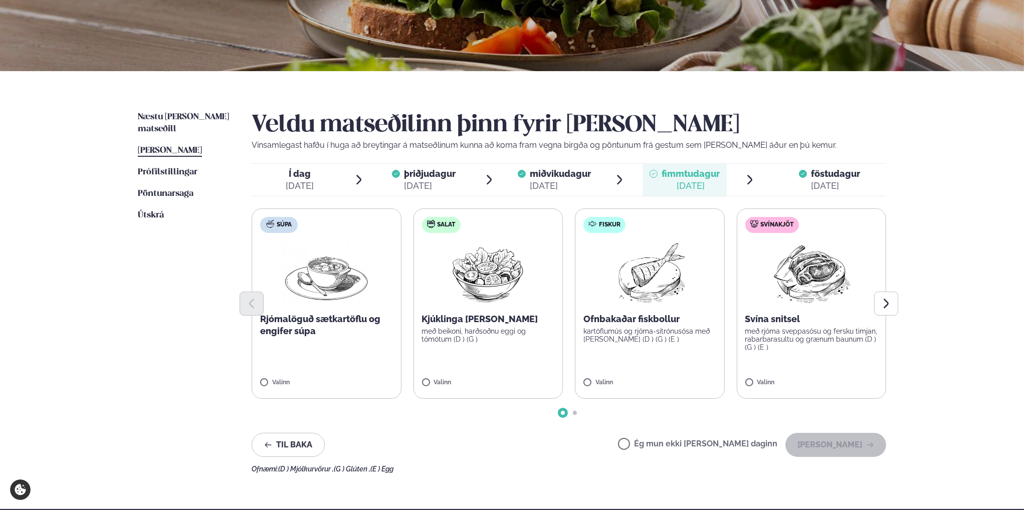 The height and width of the screenshot is (510, 1024). What do you see at coordinates (575, 413) in the screenshot?
I see `span: Go to slide 2` at bounding box center [575, 413].